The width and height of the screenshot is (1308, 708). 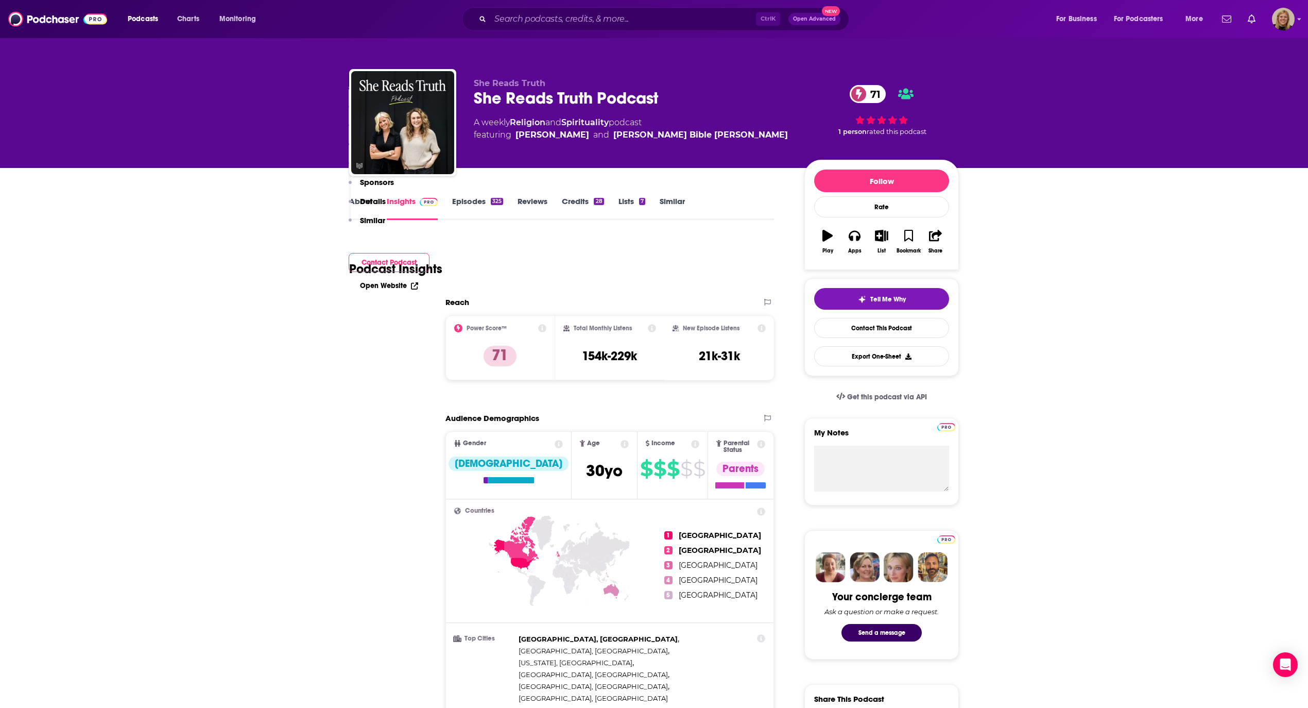 What do you see at coordinates (1285, 664) in the screenshot?
I see `div: Open Intercom Messenger` at bounding box center [1285, 664].